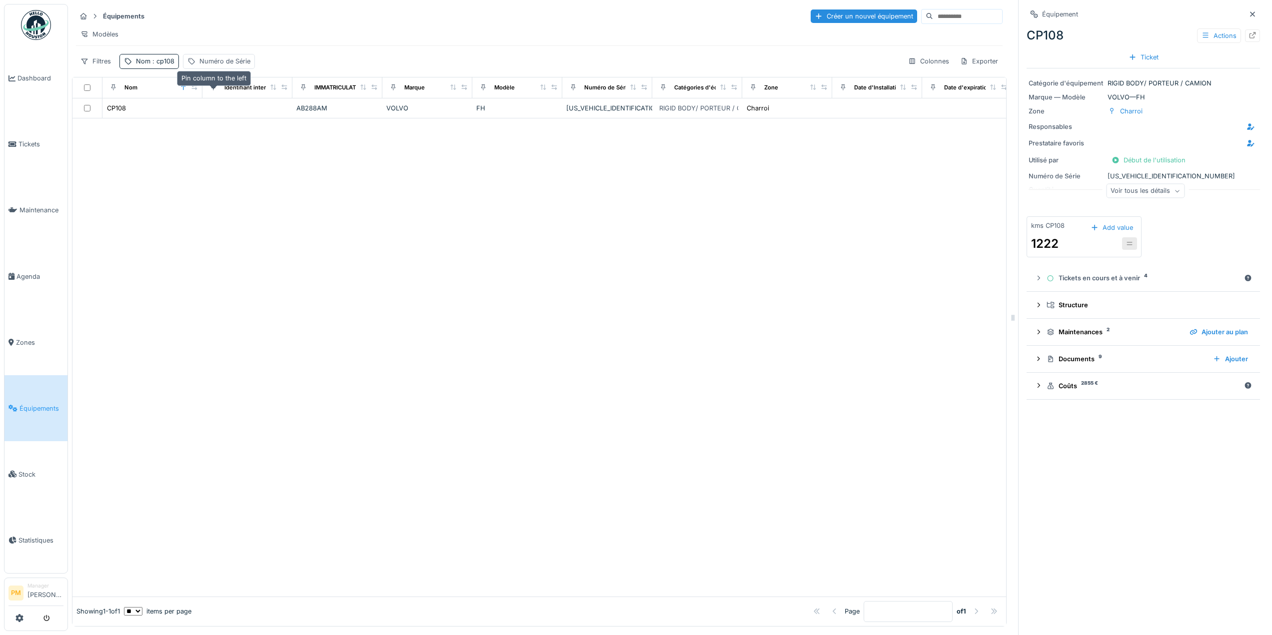 The width and height of the screenshot is (1272, 635). Describe the element at coordinates (36, 78) in the screenshot. I see `a: Dashboard` at that location.